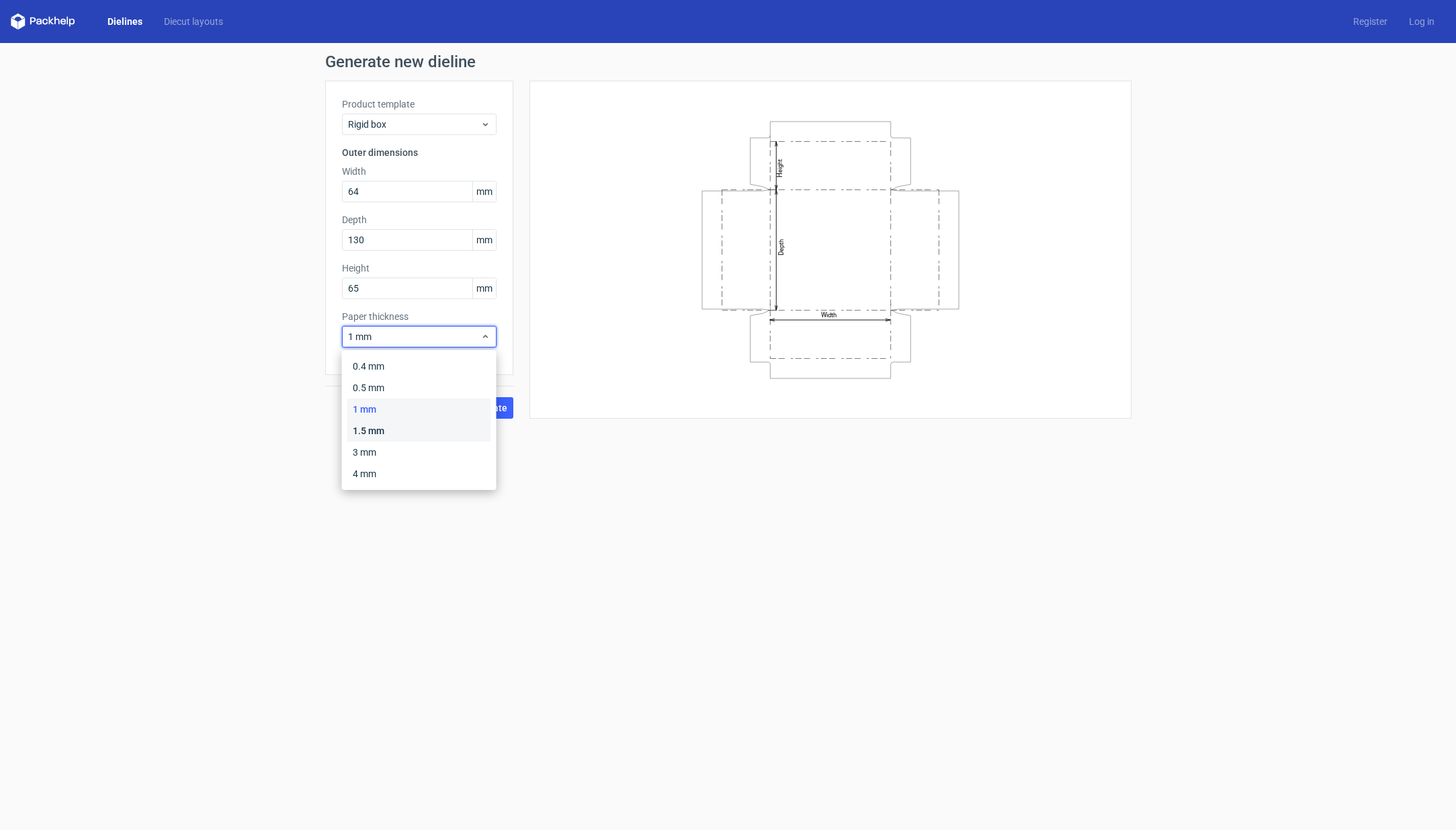 The width and height of the screenshot is (1456, 830). What do you see at coordinates (729, 62) in the screenshot?
I see `h1: Generate new dieline` at bounding box center [729, 62].